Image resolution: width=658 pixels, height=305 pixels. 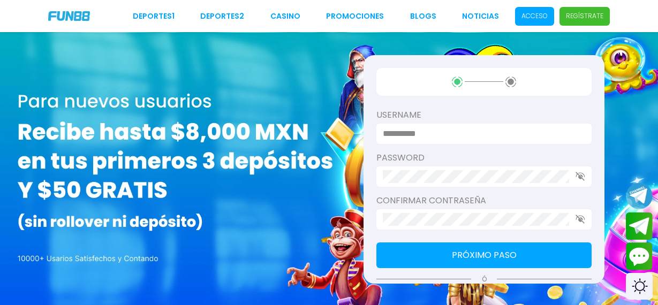 What do you see at coordinates (484, 158) in the screenshot?
I see `label: password` at bounding box center [484, 158].